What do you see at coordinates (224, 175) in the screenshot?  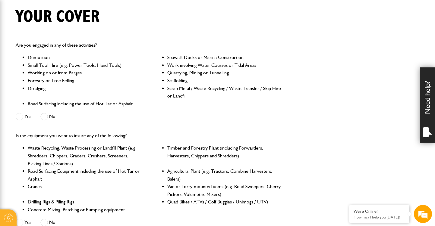 I see `li: Agricultural Plant (e.g. Tractors, Combine Harvesters, Balers)` at bounding box center [224, 175].